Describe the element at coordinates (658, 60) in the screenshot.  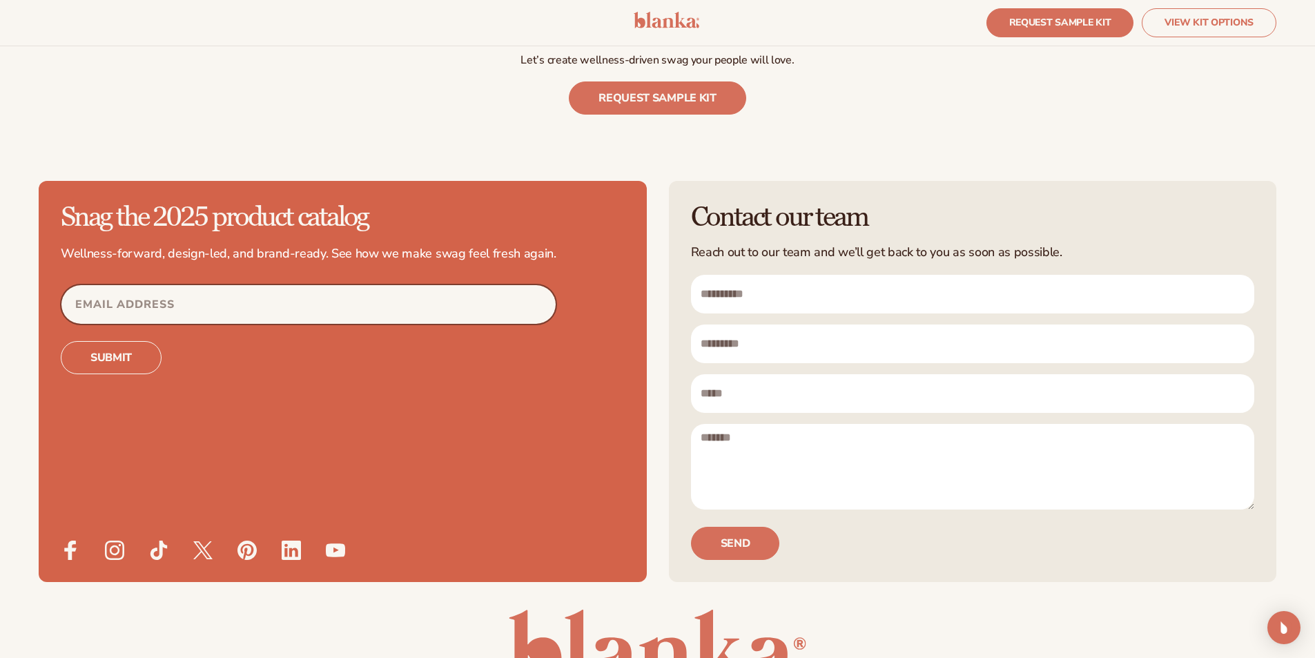
I see `p: Let’s create wellness-driven swag your people will love.` at that location.